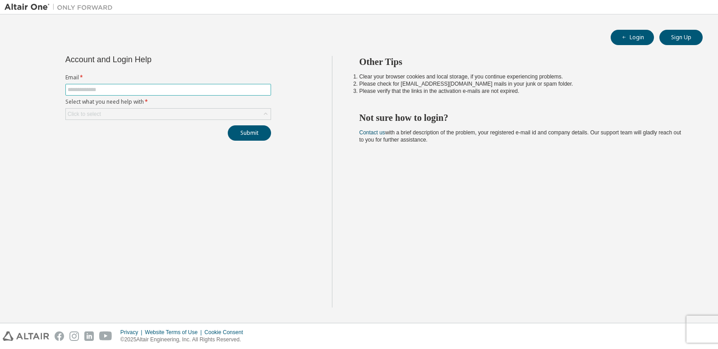 The height and width of the screenshot is (349, 718). Describe the element at coordinates (175, 332) in the screenshot. I see `div: Website Terms of Use` at that location.